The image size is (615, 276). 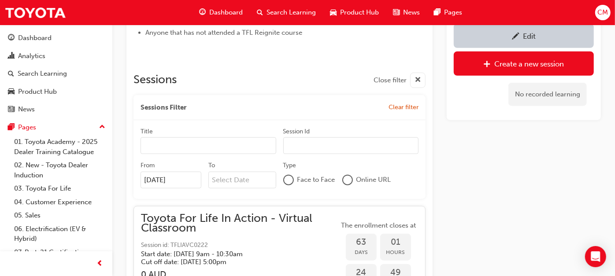 I want to click on span: Face to Face, so click(x=316, y=180).